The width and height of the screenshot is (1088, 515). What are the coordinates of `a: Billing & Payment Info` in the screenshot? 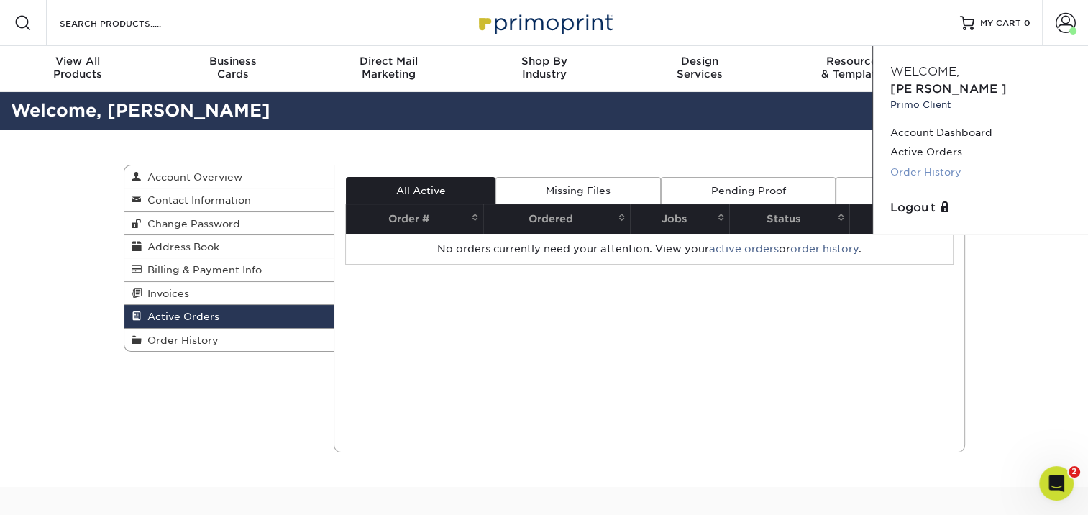 It's located at (229, 270).